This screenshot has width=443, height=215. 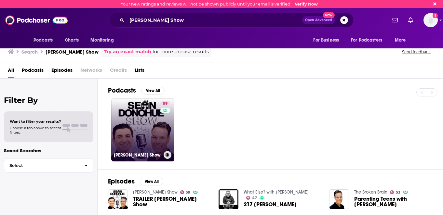 I want to click on img: Parenting Teens with Sean Donohue, so click(x=339, y=199).